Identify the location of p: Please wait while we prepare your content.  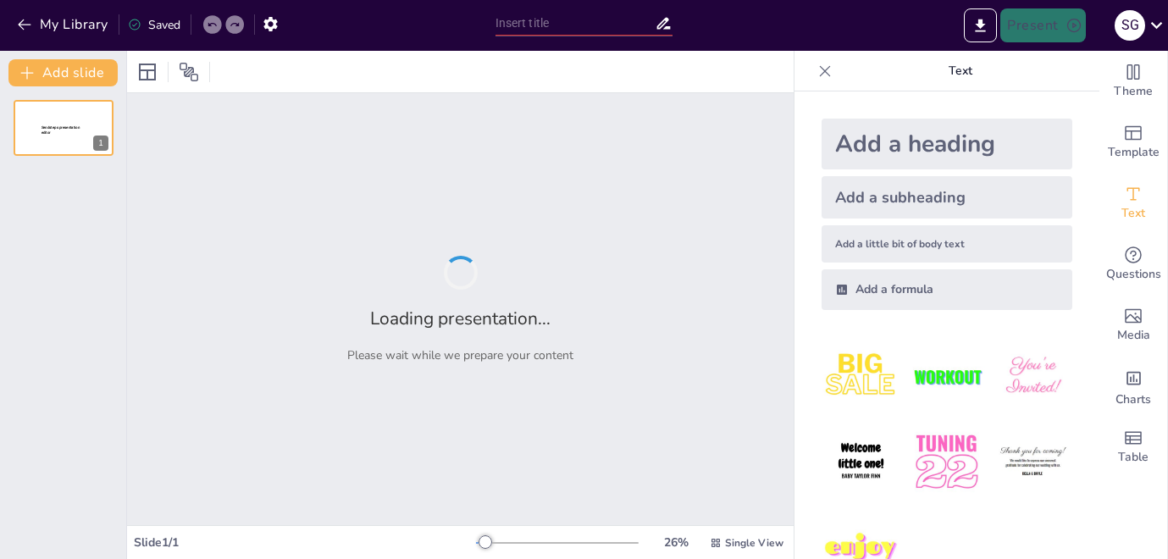
(460, 355).